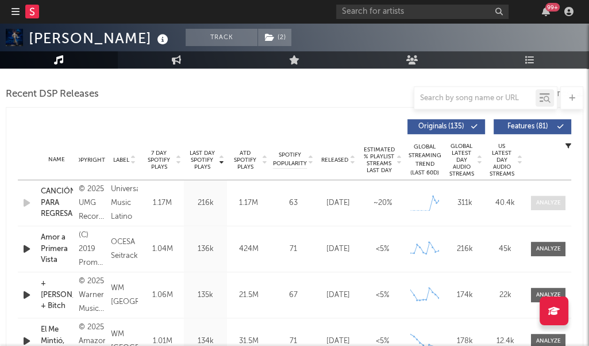 The width and height of the screenshot is (589, 346). What do you see at coordinates (528, 127) in the screenshot?
I see `span: Features ( 81 )` at bounding box center [528, 127].